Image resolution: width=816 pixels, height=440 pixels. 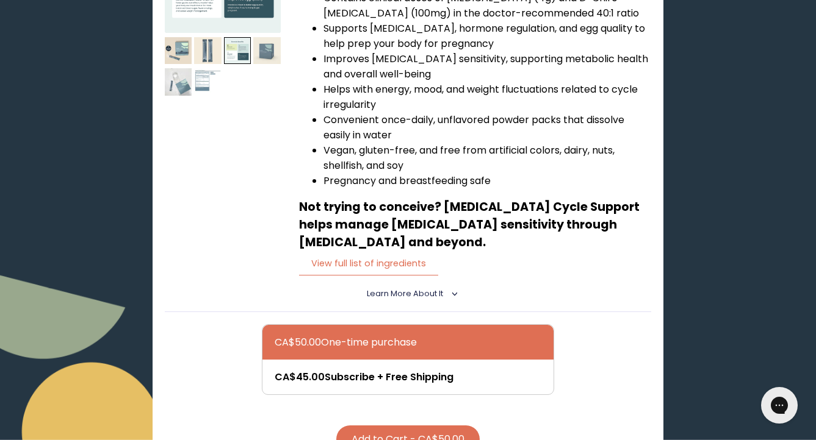 I want to click on button: Gorgias live chat, so click(x=24, y=23).